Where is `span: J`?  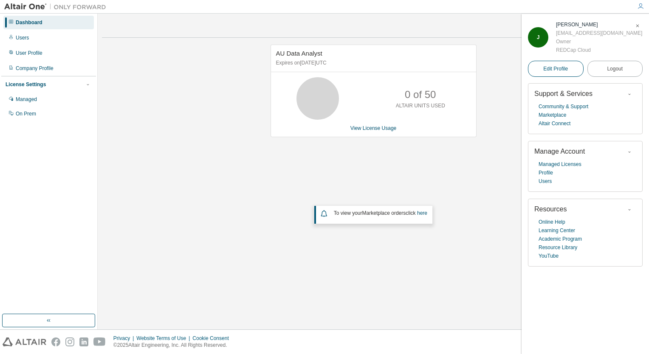 span: J is located at coordinates (538, 37).